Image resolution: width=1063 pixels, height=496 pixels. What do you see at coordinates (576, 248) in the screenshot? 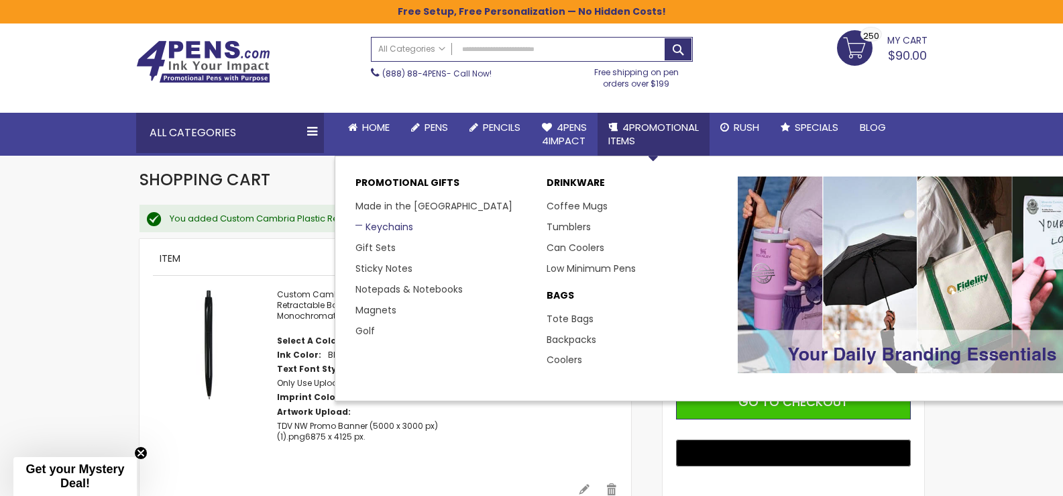
I see `a: Can Coolers` at bounding box center [576, 248].